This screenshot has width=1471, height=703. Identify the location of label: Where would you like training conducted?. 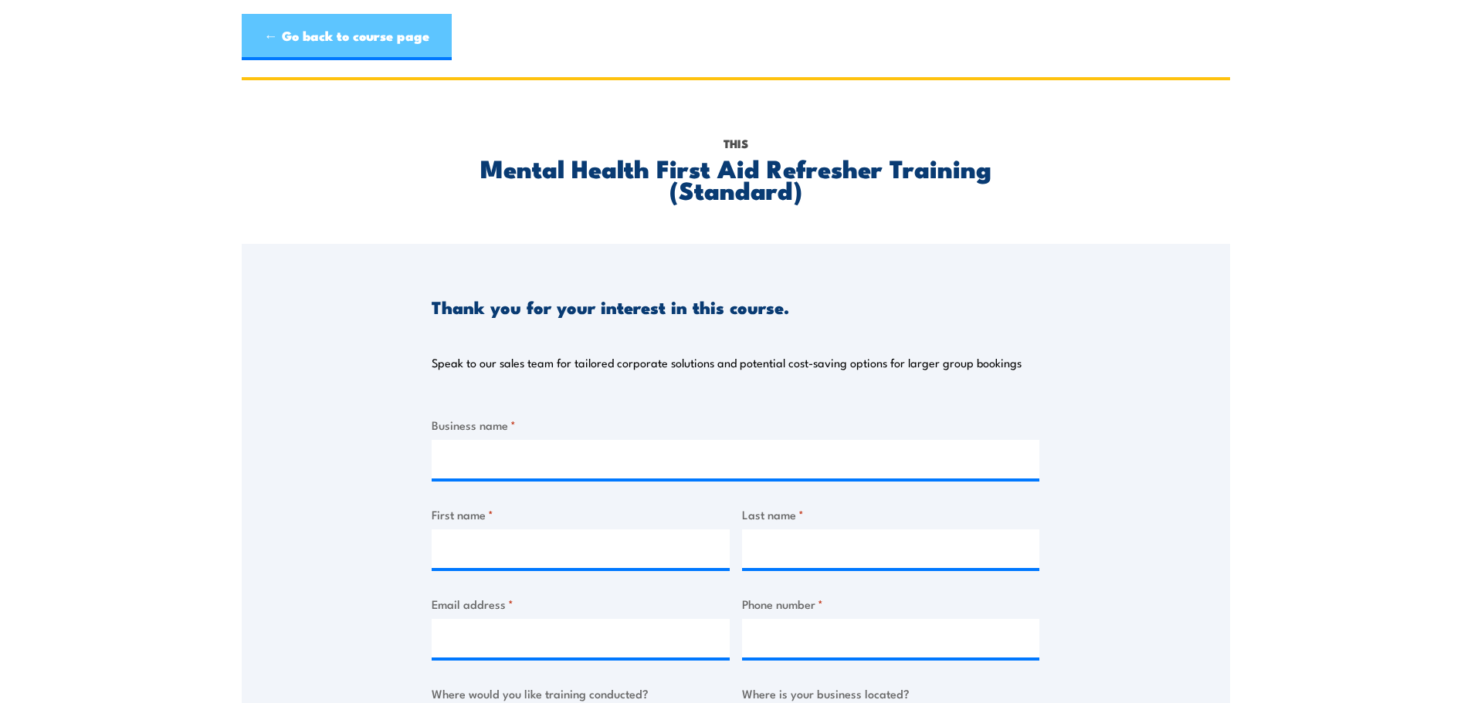
(581, 693).